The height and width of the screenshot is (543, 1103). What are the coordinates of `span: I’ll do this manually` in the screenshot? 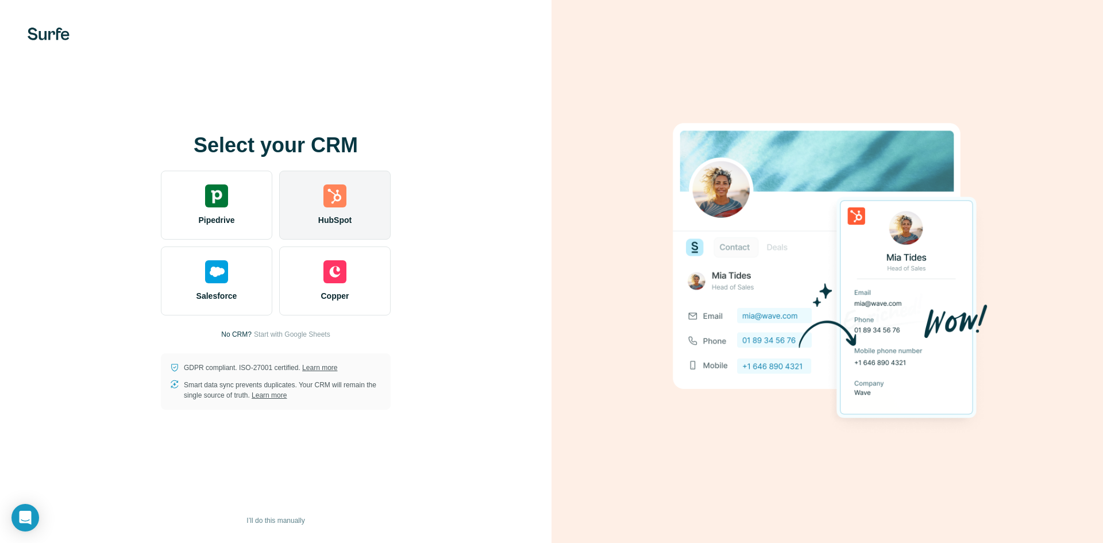 It's located at (275, 520).